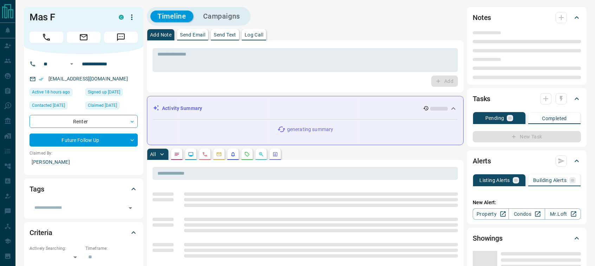 Image resolution: width=595 pixels, height=266 pixels. I want to click on svg: Emails, so click(219, 154).